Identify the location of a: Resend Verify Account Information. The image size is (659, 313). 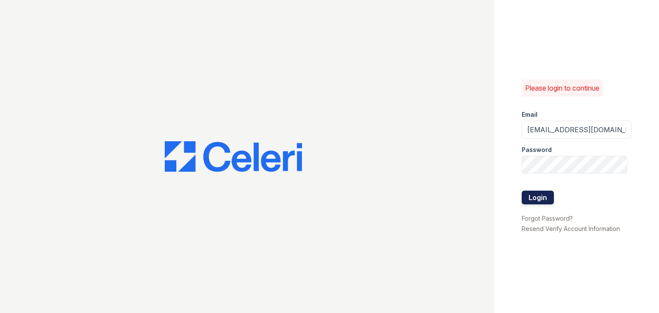
(570, 228).